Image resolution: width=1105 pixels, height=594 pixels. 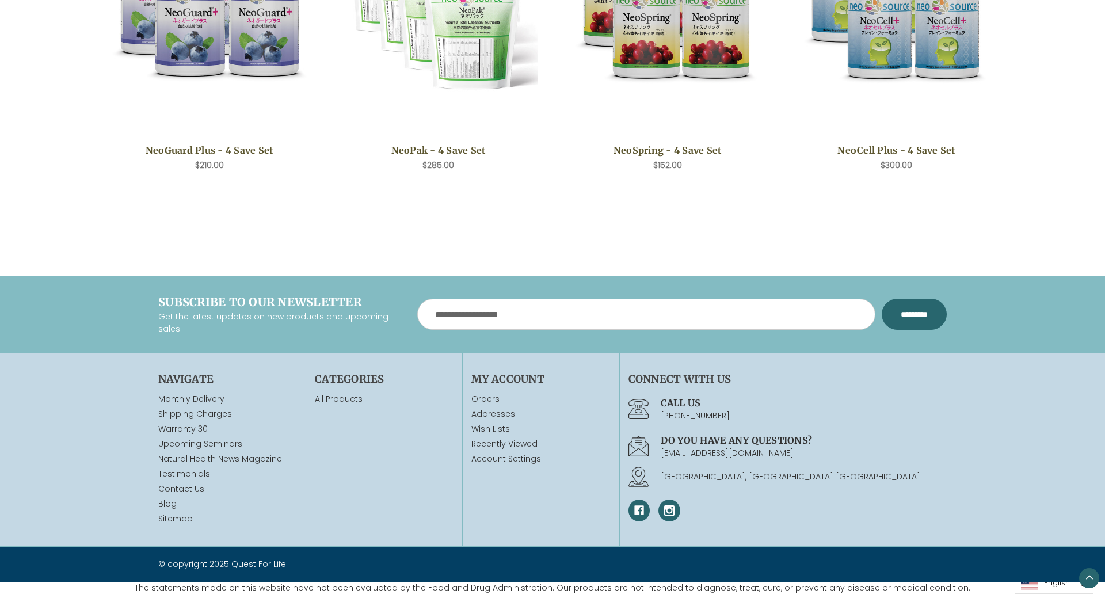 What do you see at coordinates (540, 414) in the screenshot?
I see `a: Addresses` at bounding box center [540, 414].